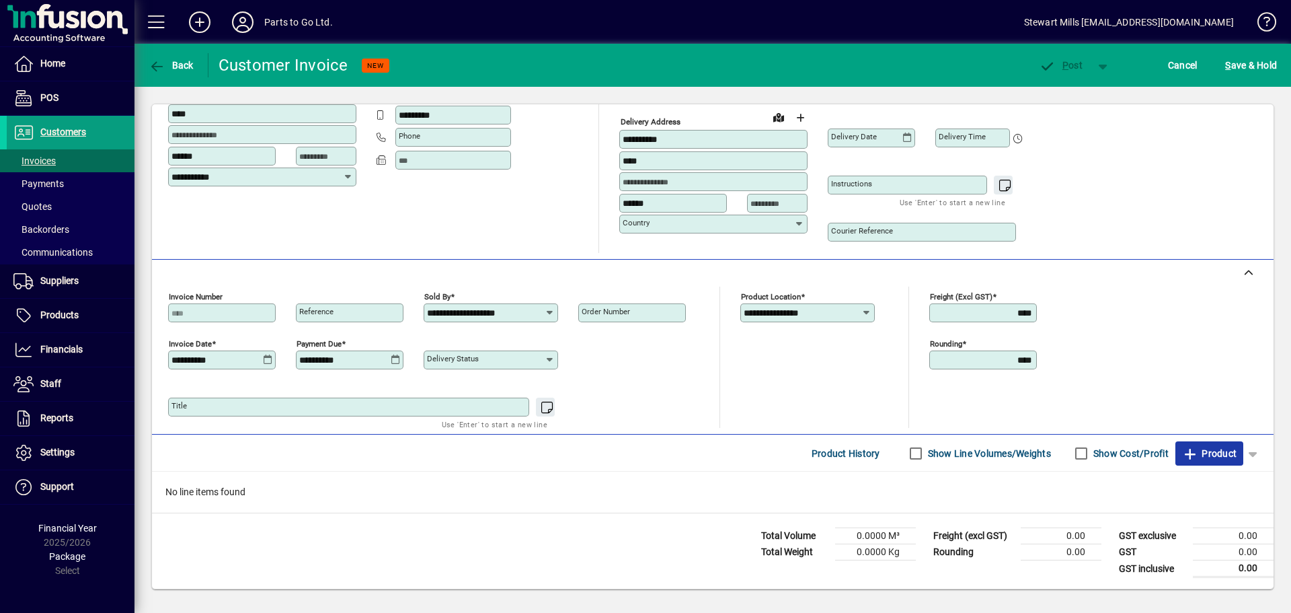 This screenshot has width=1291, height=613. Describe the element at coordinates (71, 350) in the screenshot. I see `a: Financials` at that location.